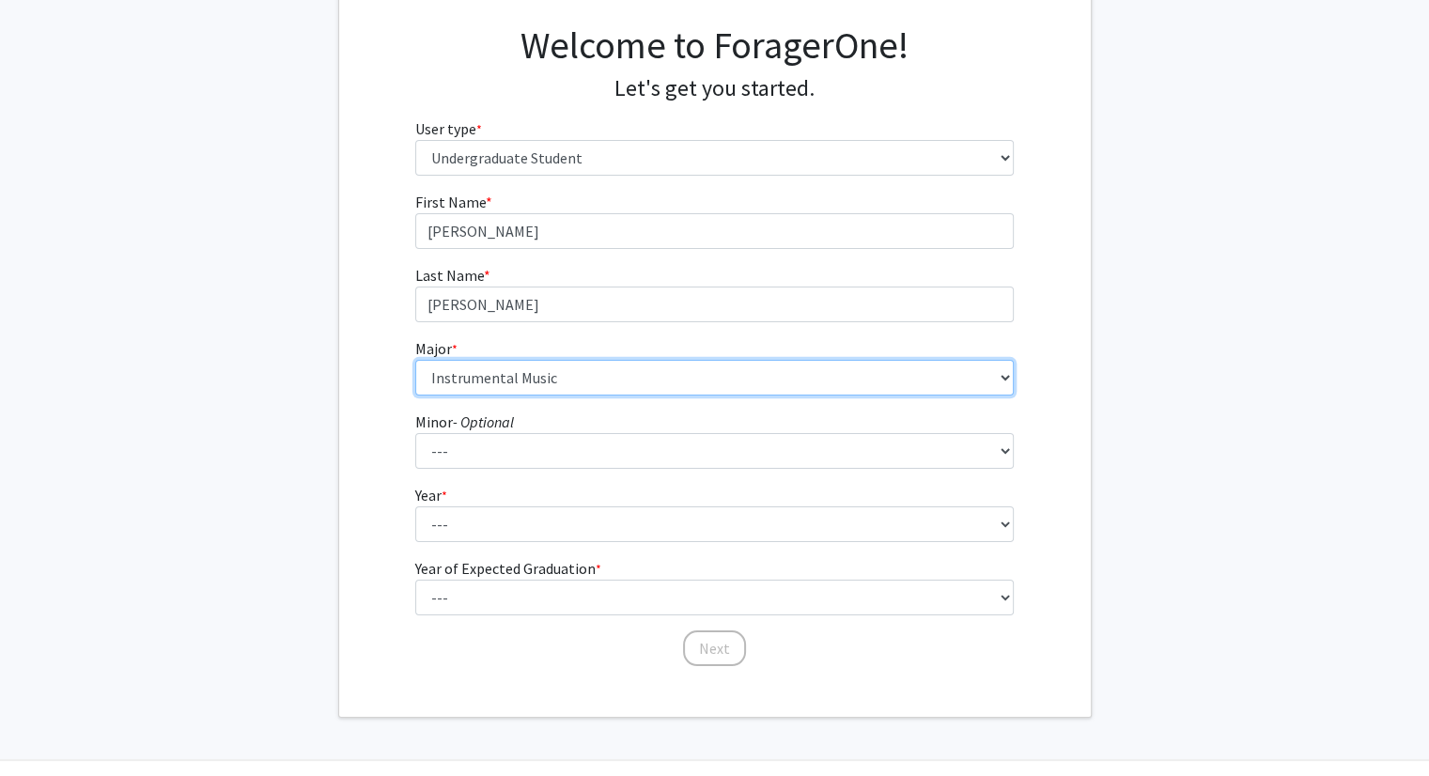 Image resolution: width=1429 pixels, height=776 pixels. What do you see at coordinates (436, 349) in the screenshot?
I see `label: Major` at bounding box center [436, 349].